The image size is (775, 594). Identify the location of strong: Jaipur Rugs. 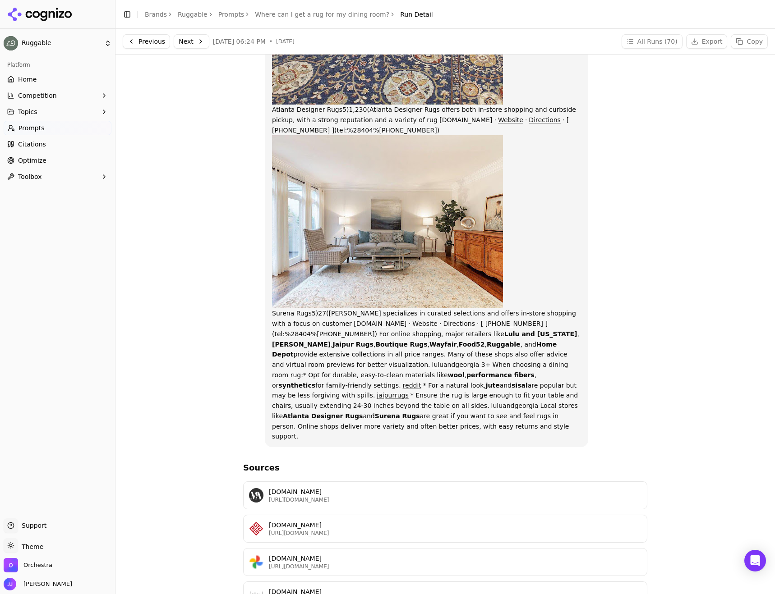
(353, 344).